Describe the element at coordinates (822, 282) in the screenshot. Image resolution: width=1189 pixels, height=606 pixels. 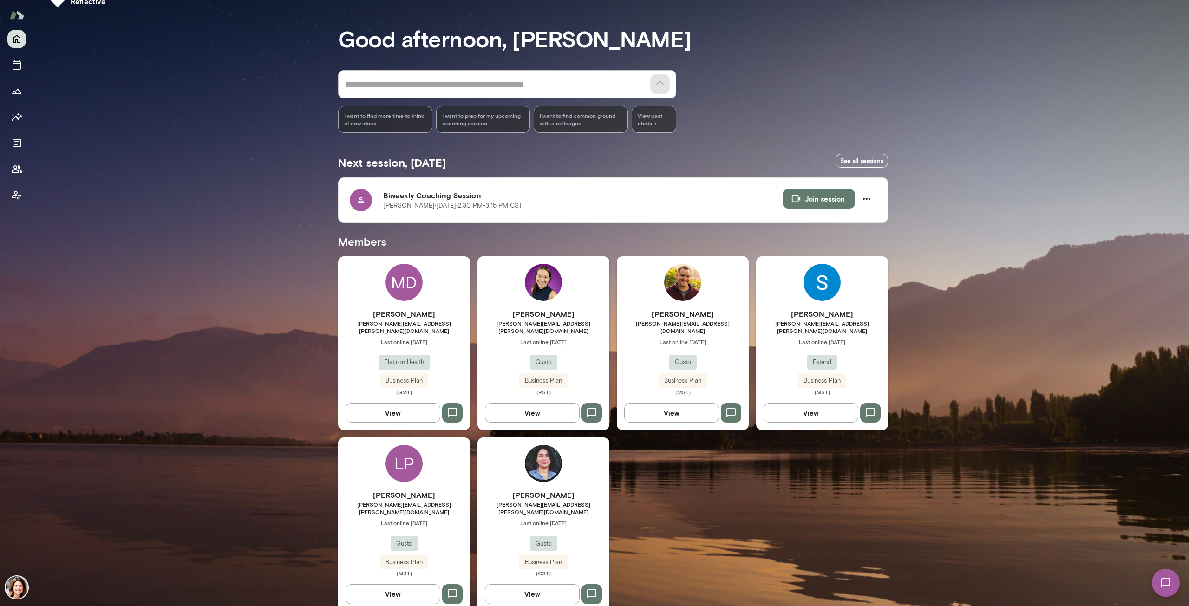
I see `img: Shannon Payne` at that location.